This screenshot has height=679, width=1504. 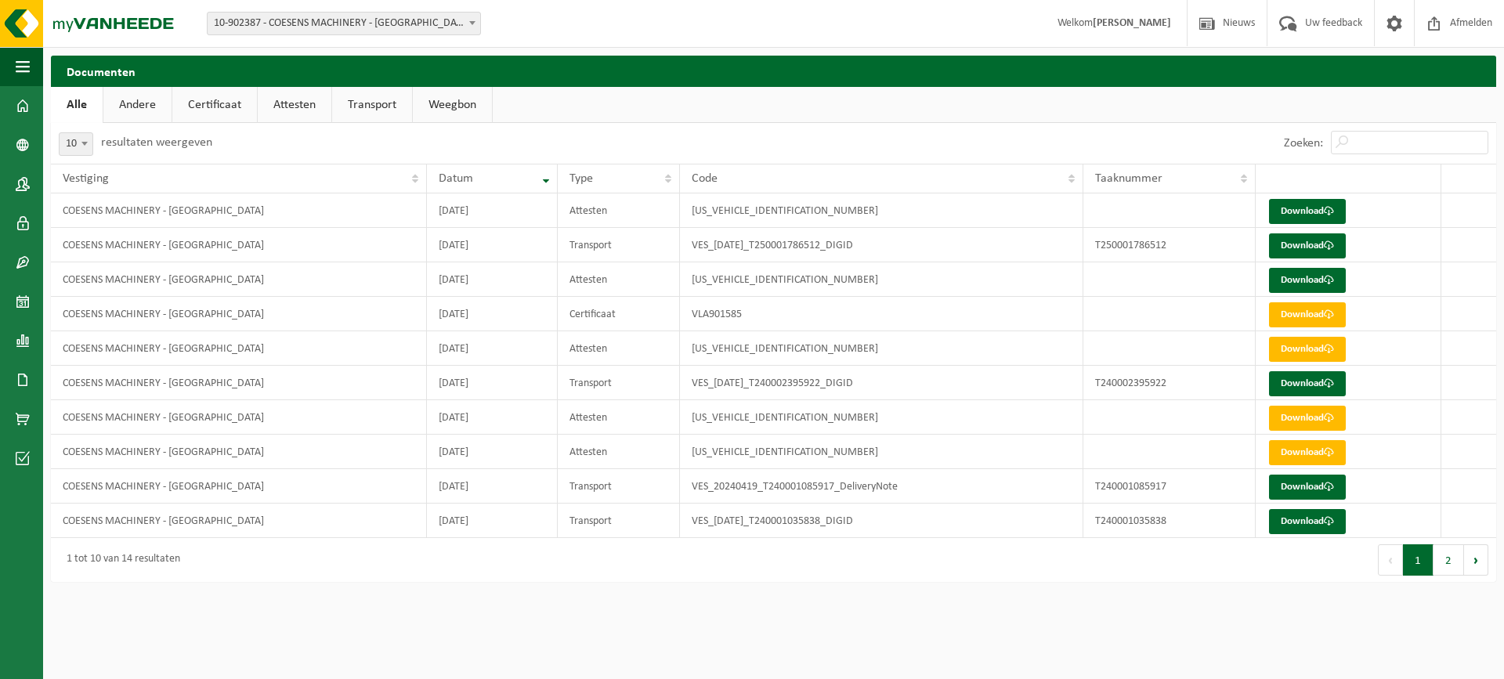 I want to click on span: 10-902387 - COESENS MACHINERY - GERAARDSBERGEN, so click(x=344, y=24).